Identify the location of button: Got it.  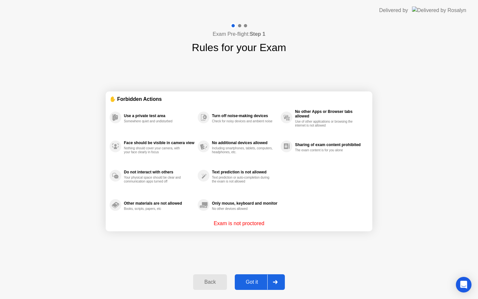
(260, 282).